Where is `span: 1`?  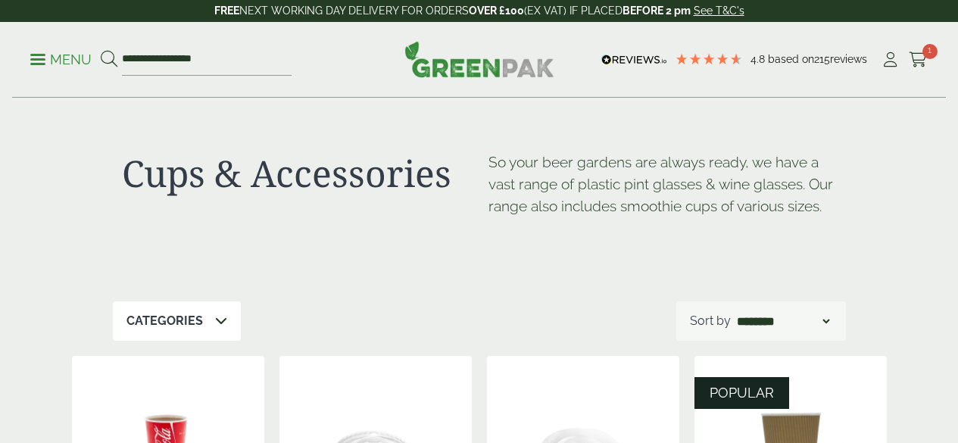 span: 1 is located at coordinates (930, 51).